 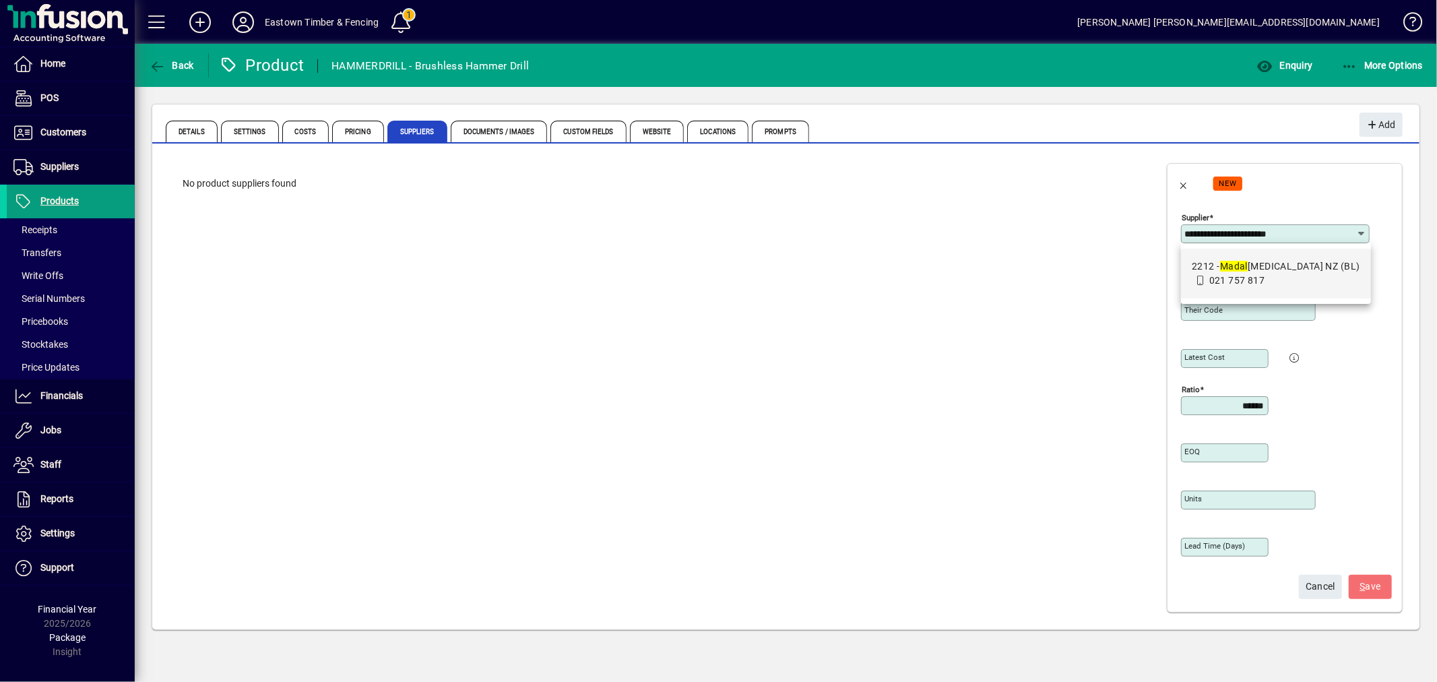 I want to click on a: Customers, so click(x=71, y=133).